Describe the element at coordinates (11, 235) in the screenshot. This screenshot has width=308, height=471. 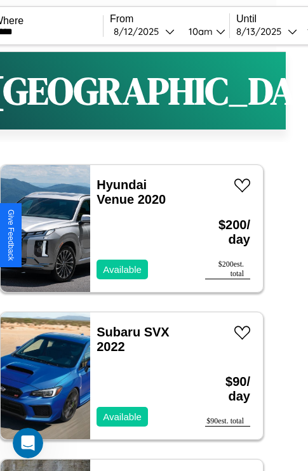
I see `div: Give Feedback` at that location.